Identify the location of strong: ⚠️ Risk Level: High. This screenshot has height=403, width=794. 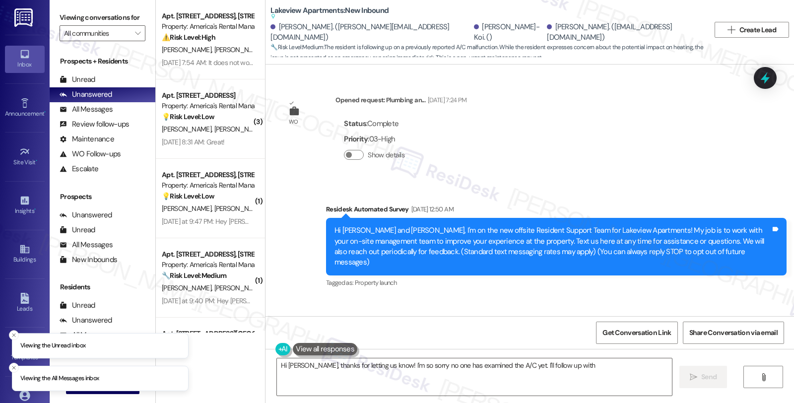
(188, 37).